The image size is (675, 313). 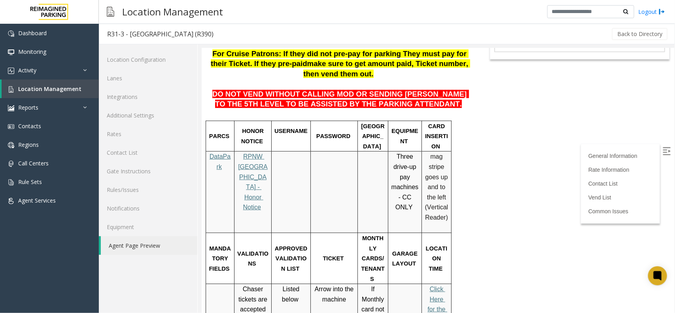 What do you see at coordinates (662, 11) in the screenshot?
I see `img: logout` at bounding box center [662, 11].